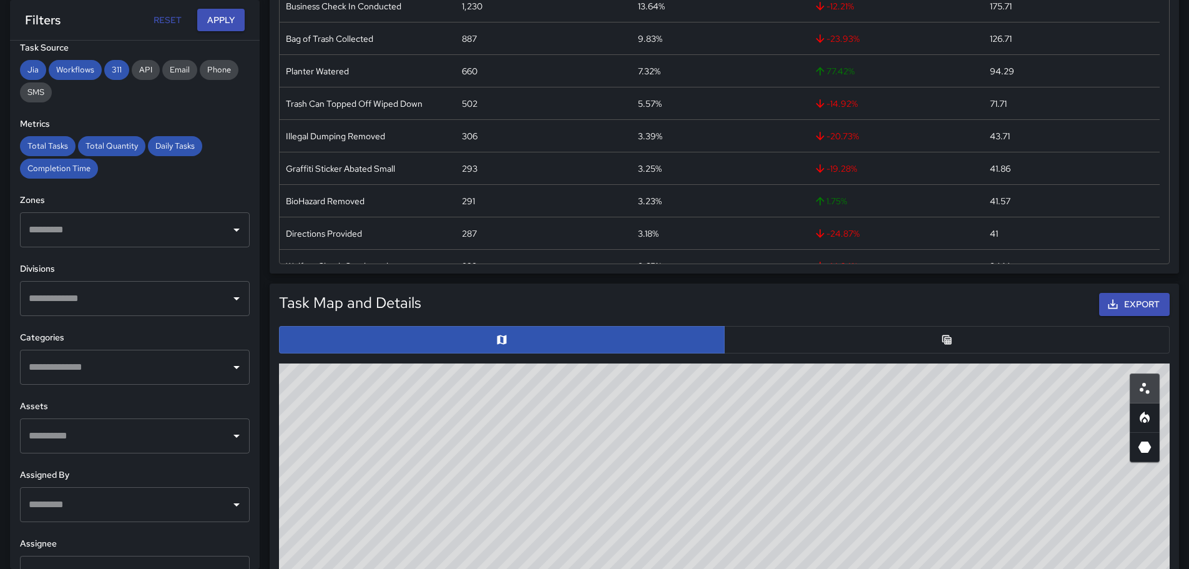  Describe the element at coordinates (47, 145) in the screenshot. I see `span: Total Tasks` at that location.